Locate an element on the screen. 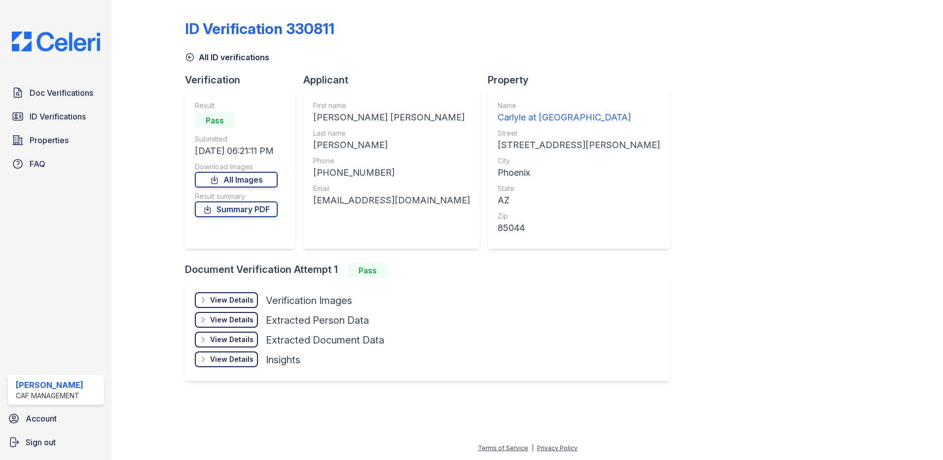 The height and width of the screenshot is (460, 943). div: City is located at coordinates (578, 161).